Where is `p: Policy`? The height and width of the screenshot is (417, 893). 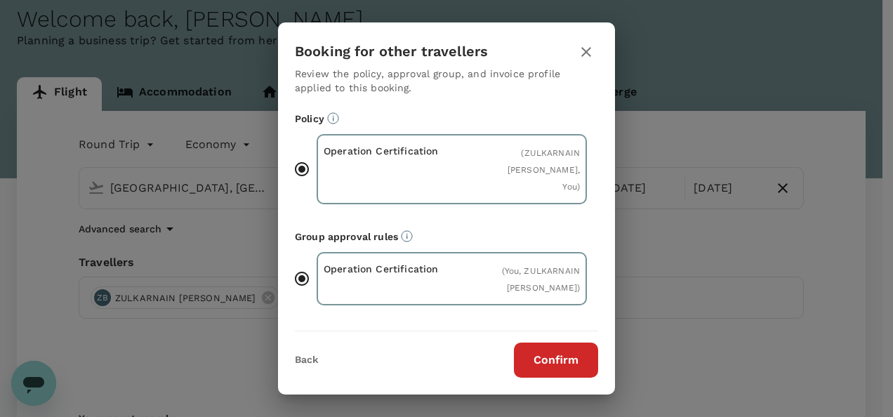
p: Policy is located at coordinates (446, 119).